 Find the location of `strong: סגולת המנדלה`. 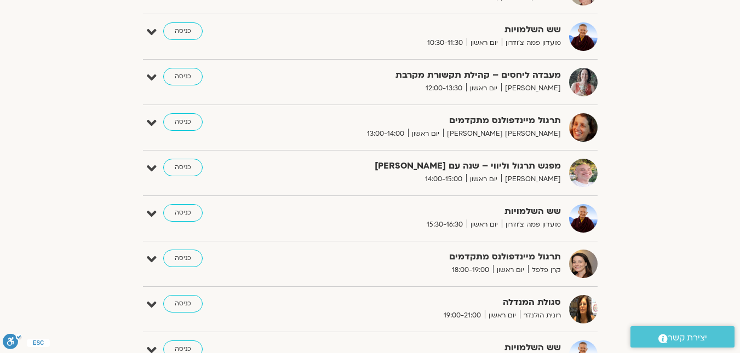

strong: סגולת המנדלה is located at coordinates (427, 302).